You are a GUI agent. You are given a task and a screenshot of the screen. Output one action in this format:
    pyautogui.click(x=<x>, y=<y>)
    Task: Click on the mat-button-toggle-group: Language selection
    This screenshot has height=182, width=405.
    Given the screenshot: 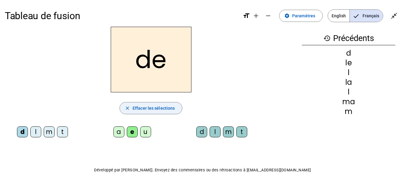 What is the action you would take?
    pyautogui.click(x=355, y=16)
    